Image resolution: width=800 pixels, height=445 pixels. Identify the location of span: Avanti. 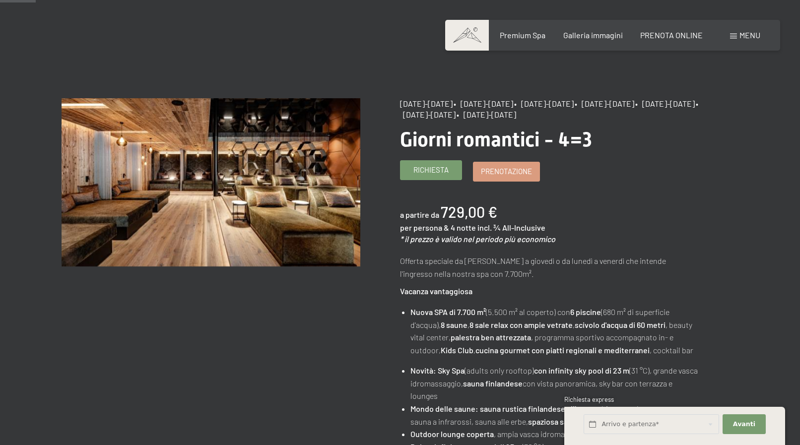
(744, 425).